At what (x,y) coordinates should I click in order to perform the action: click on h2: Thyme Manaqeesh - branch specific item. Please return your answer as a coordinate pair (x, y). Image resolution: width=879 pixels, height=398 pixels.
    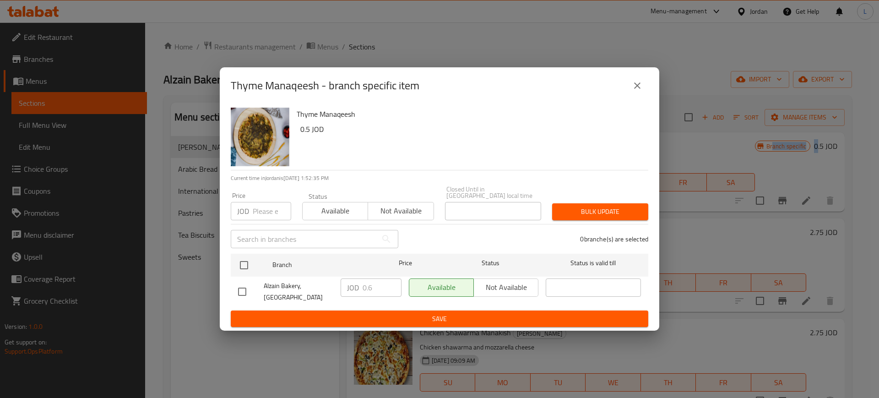
    Looking at the image, I should click on (325, 86).